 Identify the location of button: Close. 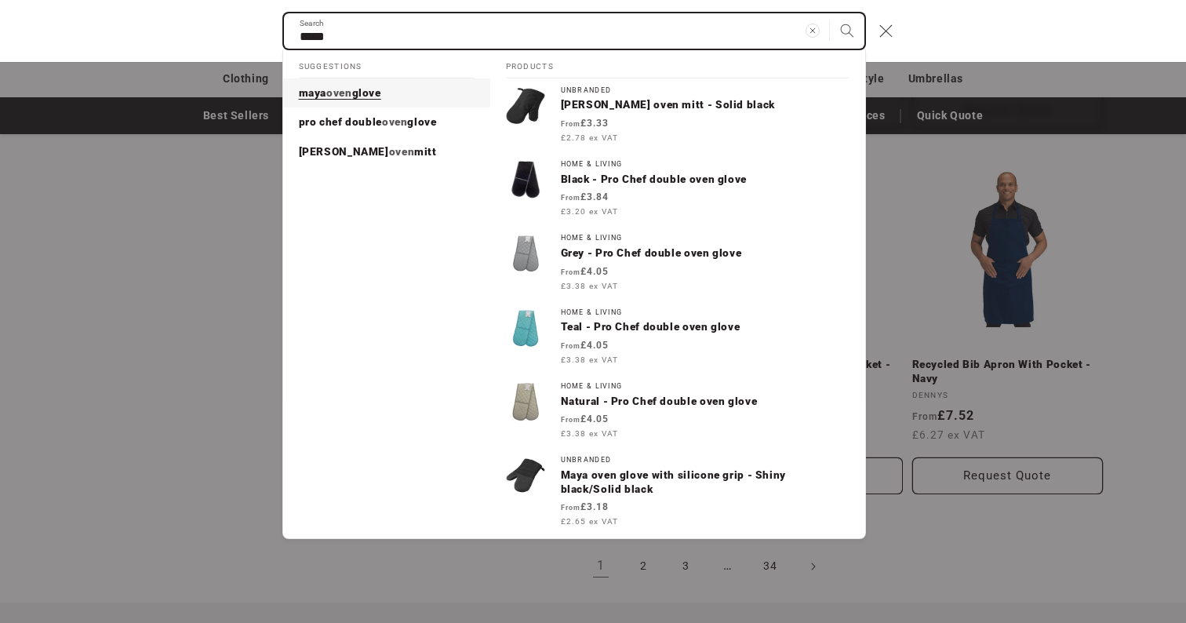
(887, 31).